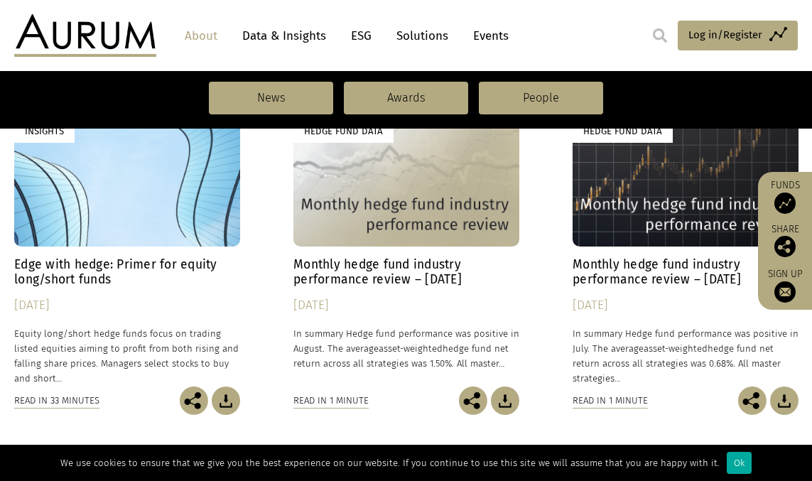 The image size is (812, 481). I want to click on img: Access Funds, so click(785, 203).